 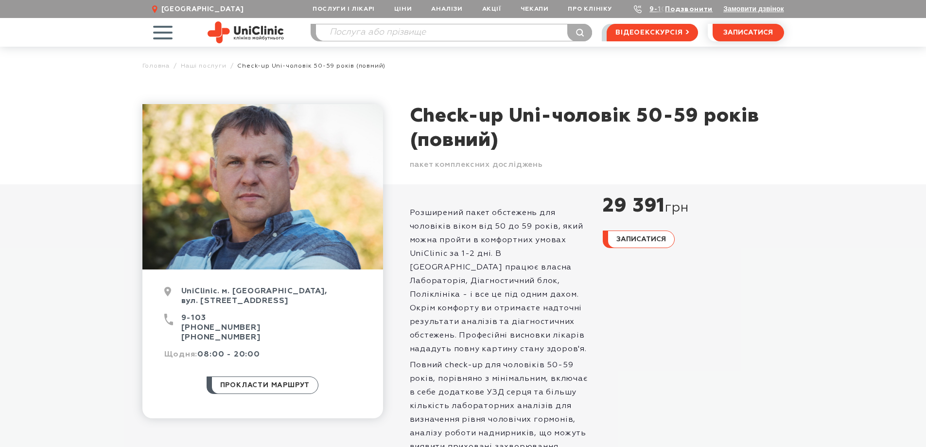 What do you see at coordinates (652, 33) in the screenshot?
I see `a: відеоекскурсія` at bounding box center [652, 33].